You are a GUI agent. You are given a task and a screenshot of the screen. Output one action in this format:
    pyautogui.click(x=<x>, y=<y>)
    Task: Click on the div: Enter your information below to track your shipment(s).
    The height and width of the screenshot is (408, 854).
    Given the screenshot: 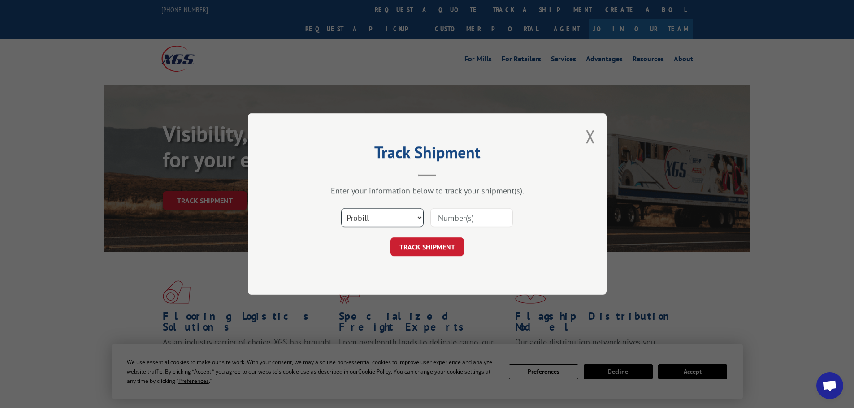 What is the action you would take?
    pyautogui.click(x=427, y=191)
    